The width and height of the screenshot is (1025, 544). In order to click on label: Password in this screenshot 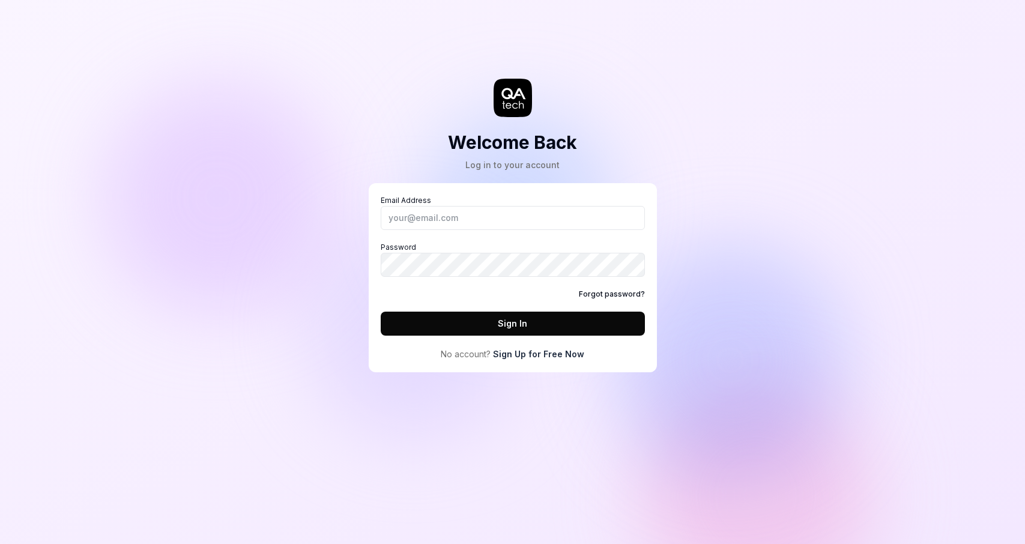, I will do `click(513, 260)`.